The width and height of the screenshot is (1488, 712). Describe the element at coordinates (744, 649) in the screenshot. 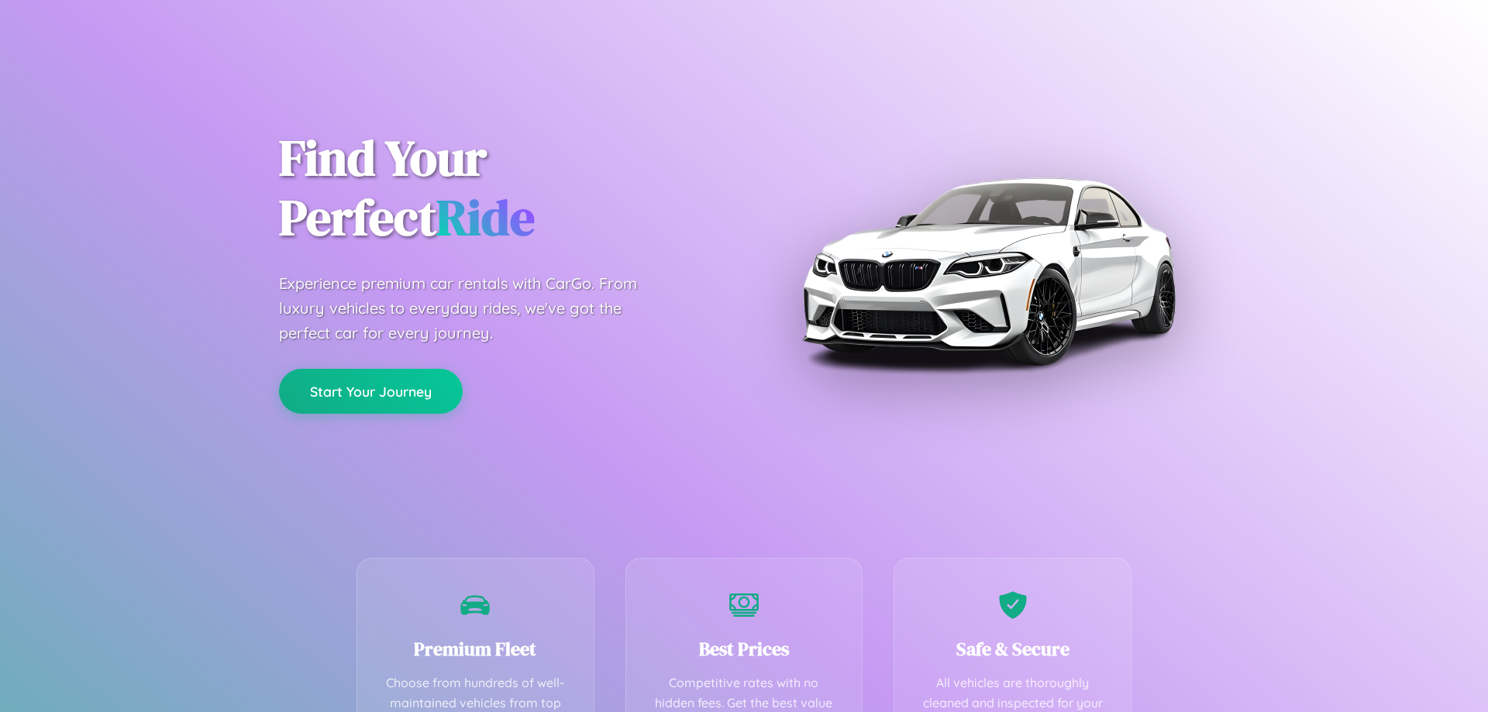

I see `h3: Best Prices` at that location.